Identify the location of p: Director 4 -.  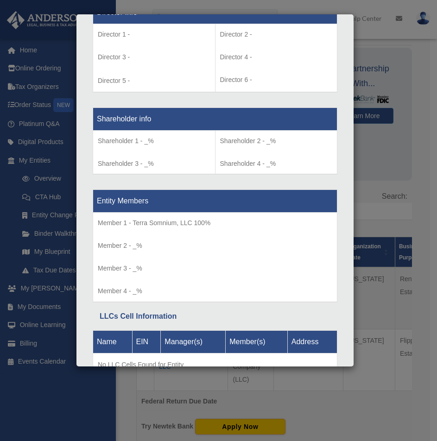
(276, 57).